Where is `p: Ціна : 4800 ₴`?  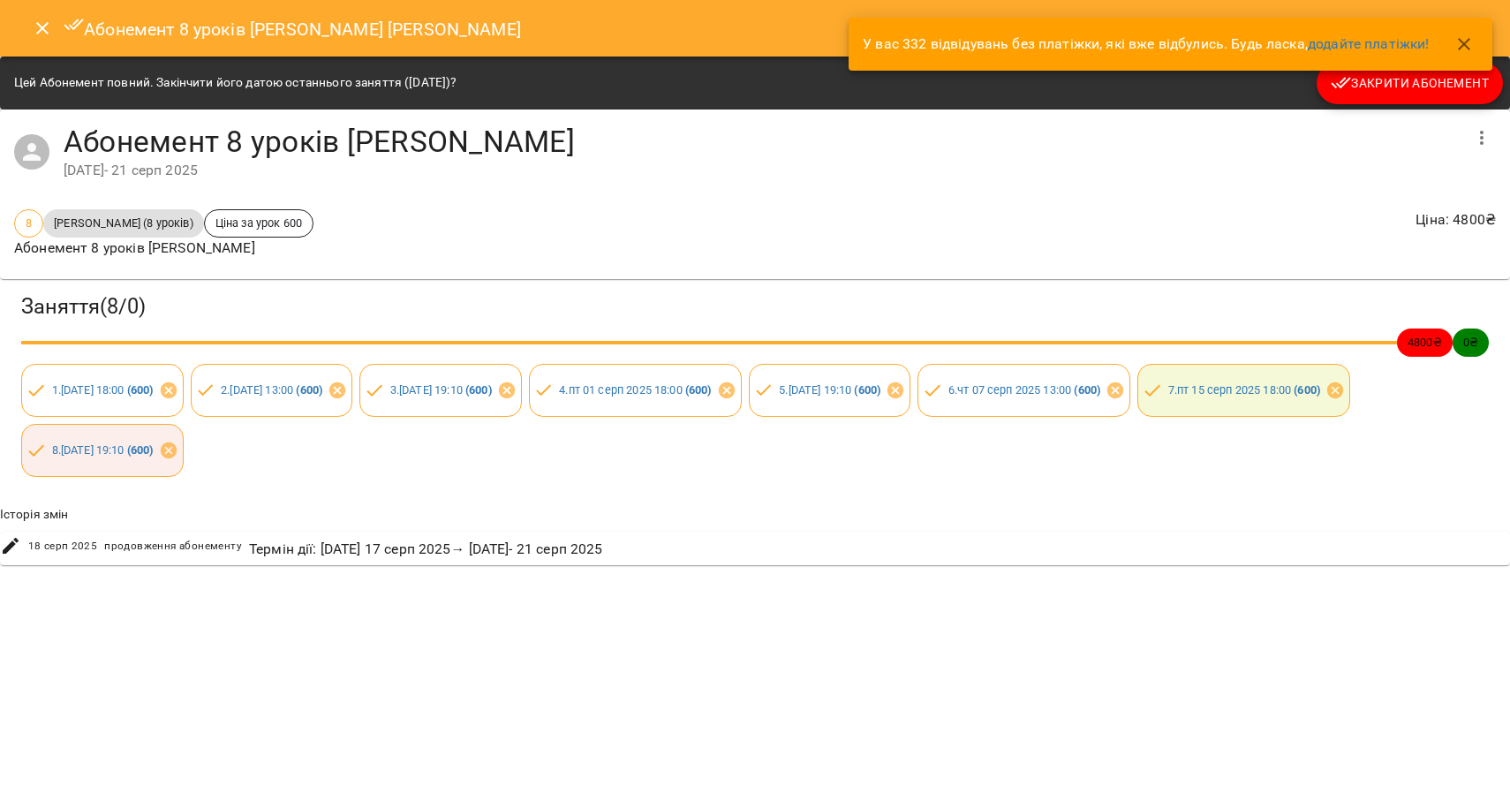
p: Ціна : 4800 ₴ is located at coordinates (1456, 220).